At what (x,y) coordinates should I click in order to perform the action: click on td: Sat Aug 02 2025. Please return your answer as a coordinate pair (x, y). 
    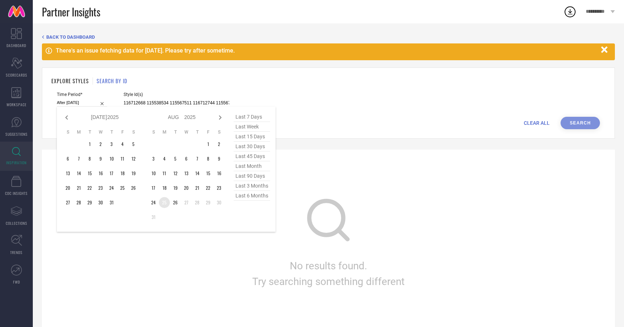
    Looking at the image, I should click on (219, 144).